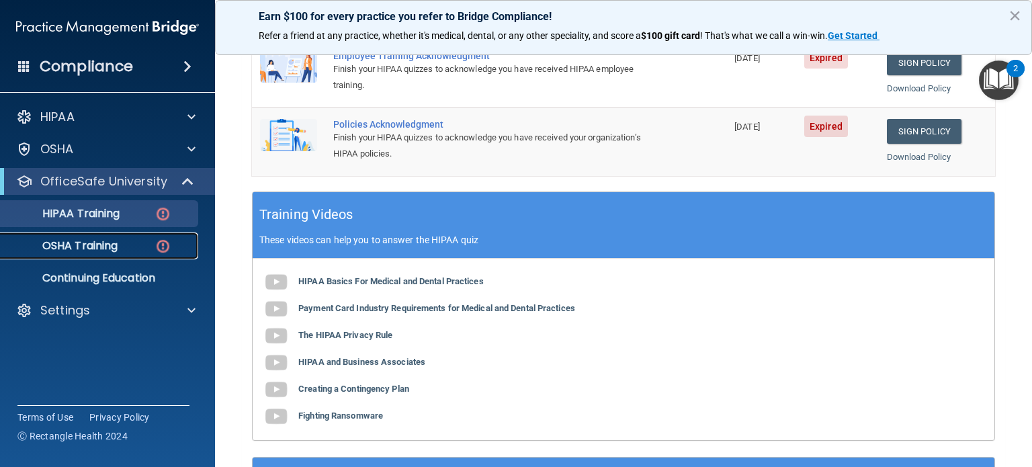 This screenshot has height=467, width=1032. I want to click on h5: Training Videos, so click(306, 214).